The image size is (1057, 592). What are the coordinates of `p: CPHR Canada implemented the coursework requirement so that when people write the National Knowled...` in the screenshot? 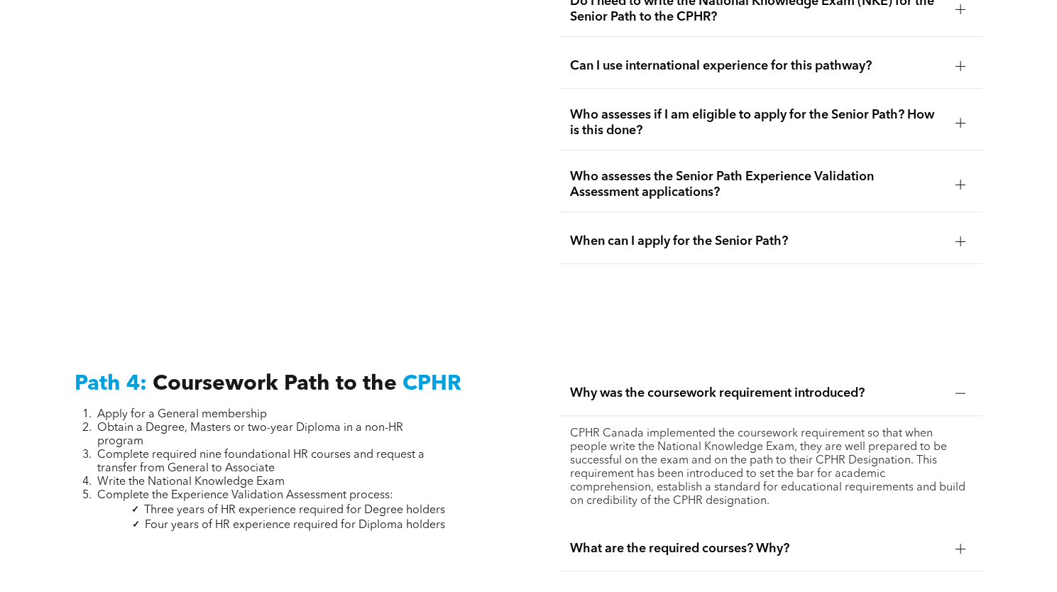 It's located at (770, 468).